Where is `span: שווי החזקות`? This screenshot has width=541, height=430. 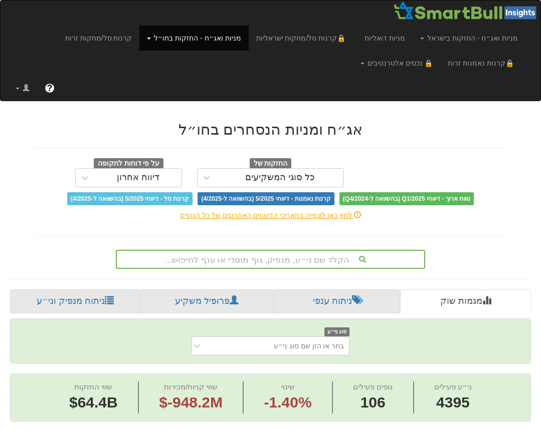
span: שווי החזקות is located at coordinates (93, 387).